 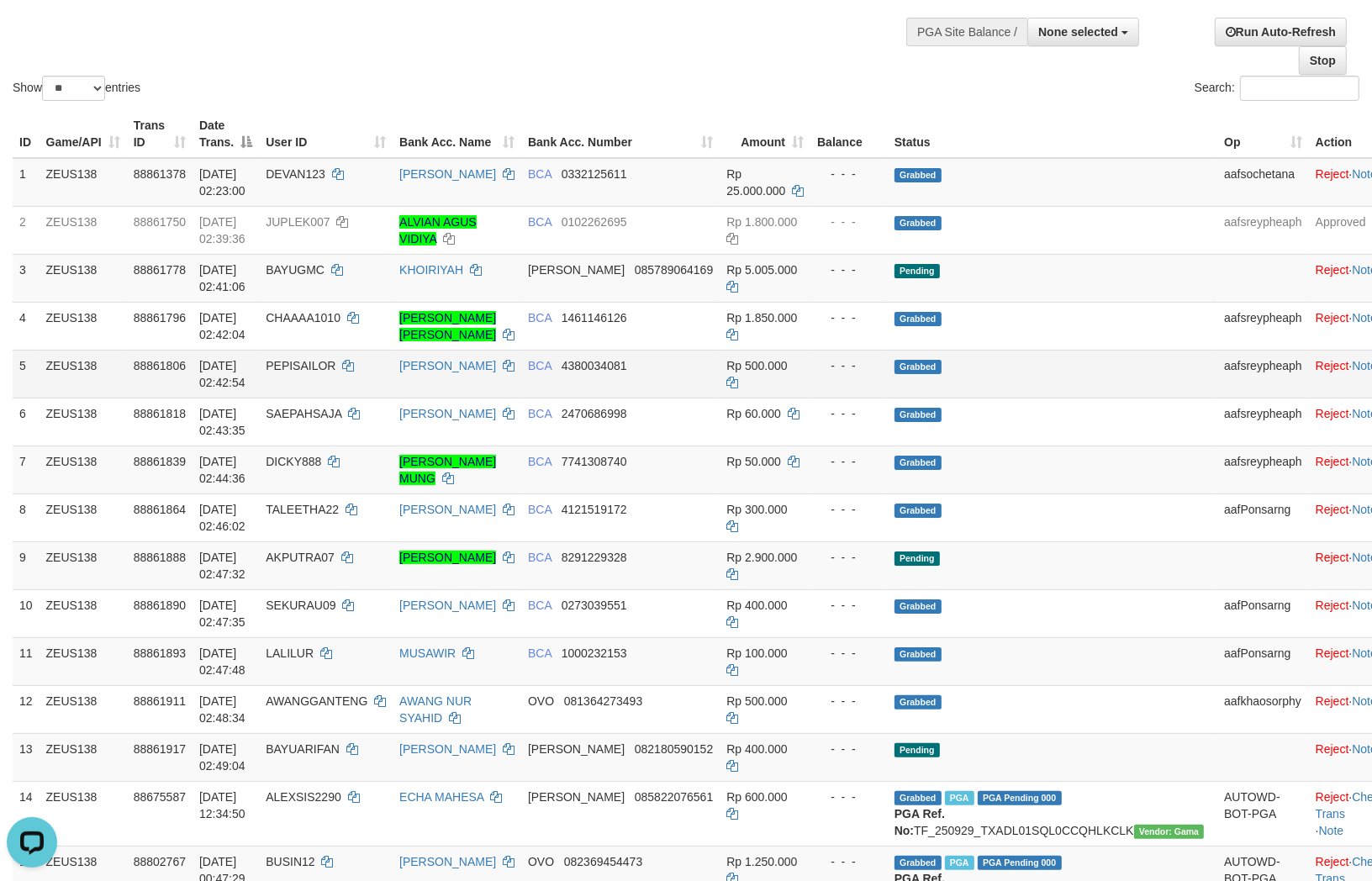 What do you see at coordinates (289, 653) in the screenshot?
I see `span: LALILUR` at bounding box center [289, 653].